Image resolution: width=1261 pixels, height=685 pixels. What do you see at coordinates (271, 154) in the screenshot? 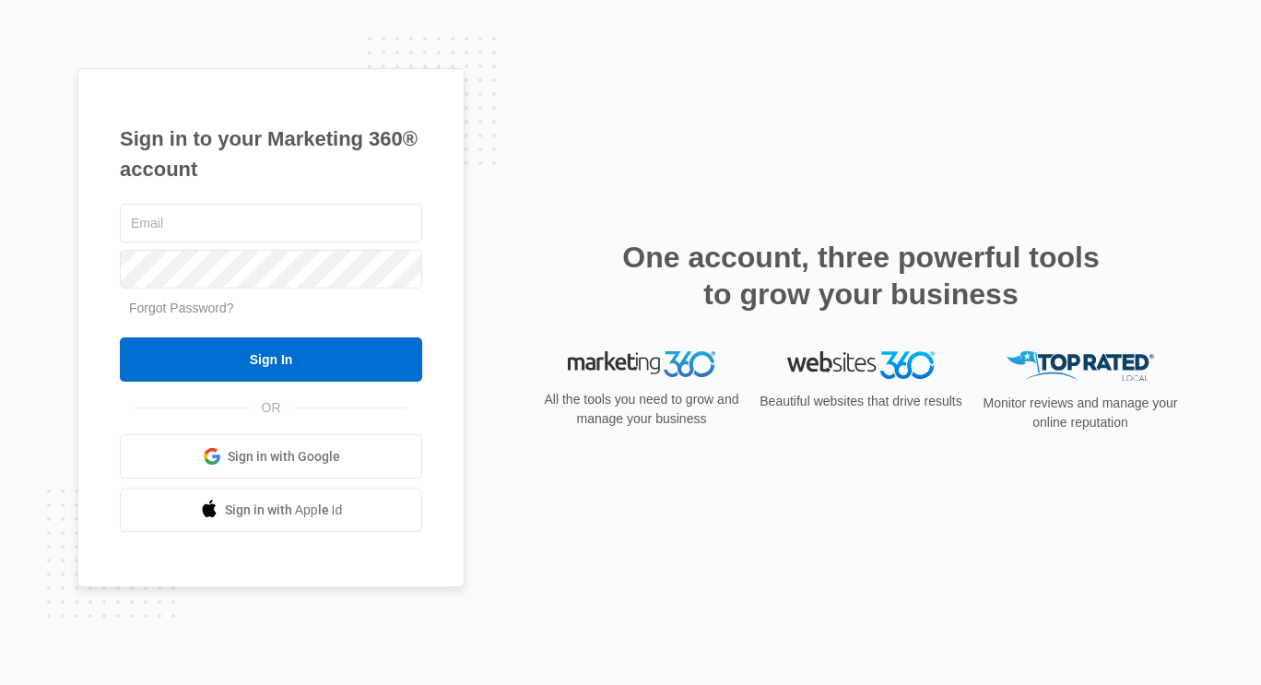
I see `h1: Sign in to your Marketing 360® account` at bounding box center [271, 154].